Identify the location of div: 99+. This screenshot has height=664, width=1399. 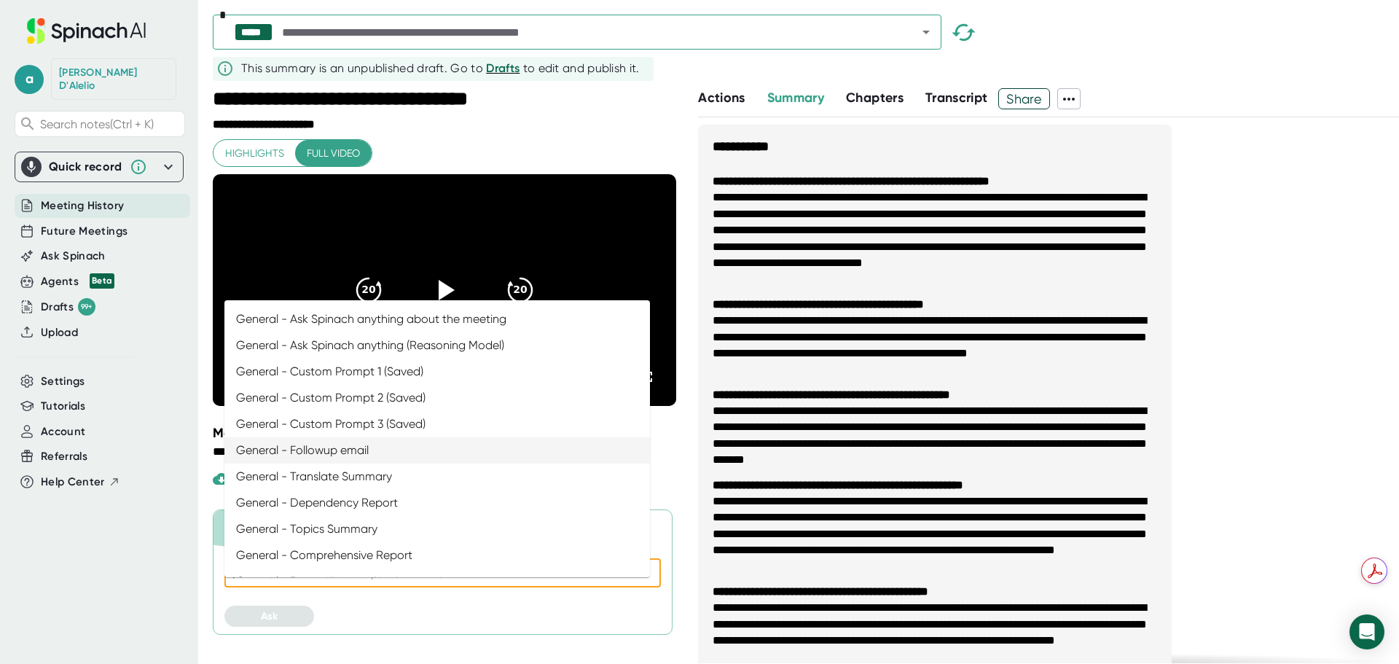
(87, 307).